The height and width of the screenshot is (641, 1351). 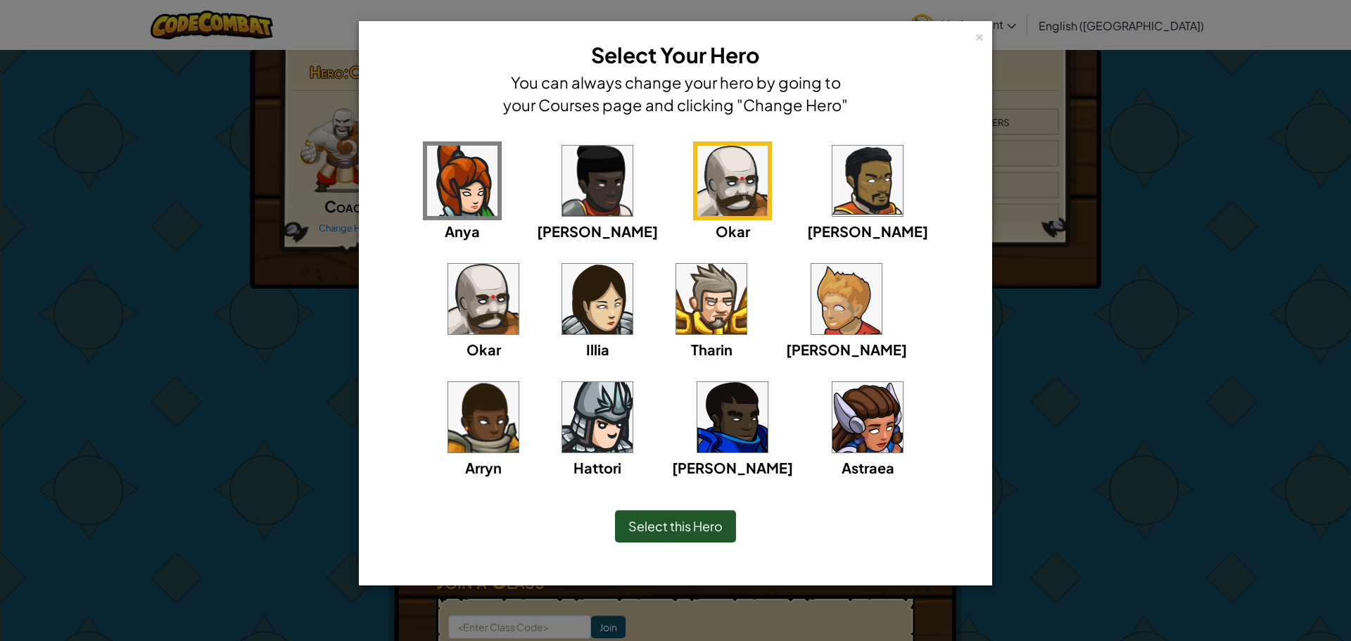 I want to click on h3: Select Your Hero, so click(x=675, y=55).